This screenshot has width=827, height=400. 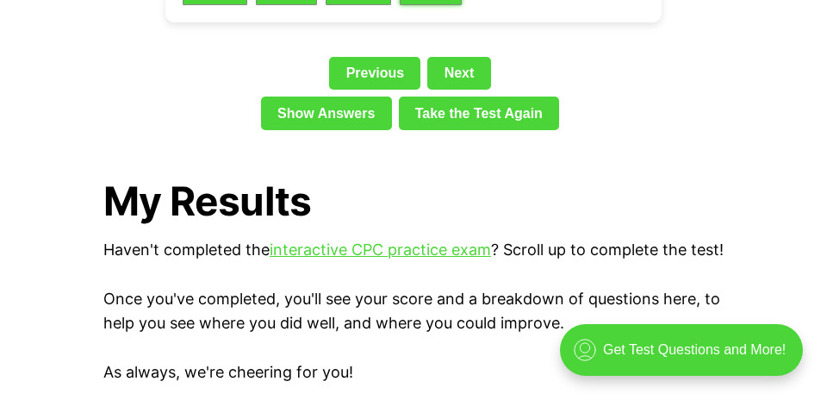 What do you see at coordinates (413, 372) in the screenshot?
I see `p: As always, we're cheering for you!` at bounding box center [413, 372].